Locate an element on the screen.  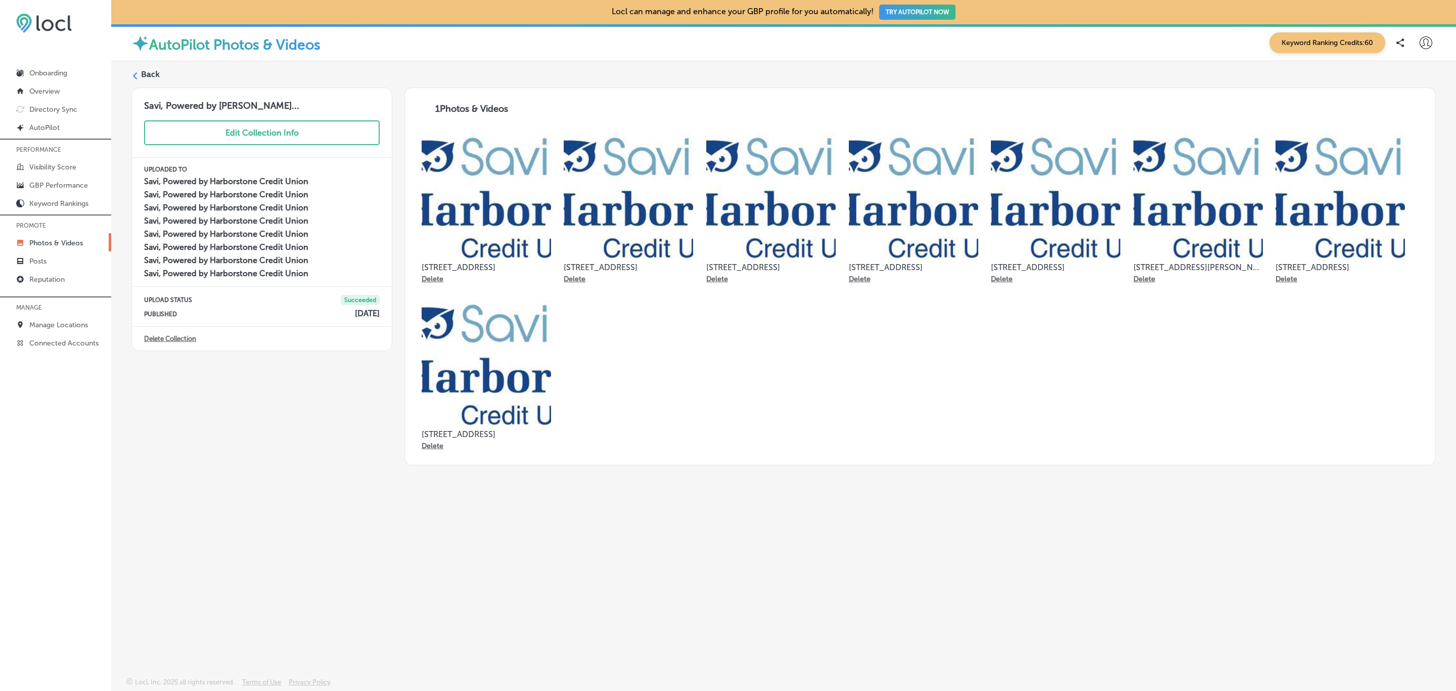
button: TRY AUTOPILOT NOW is located at coordinates (917, 12).